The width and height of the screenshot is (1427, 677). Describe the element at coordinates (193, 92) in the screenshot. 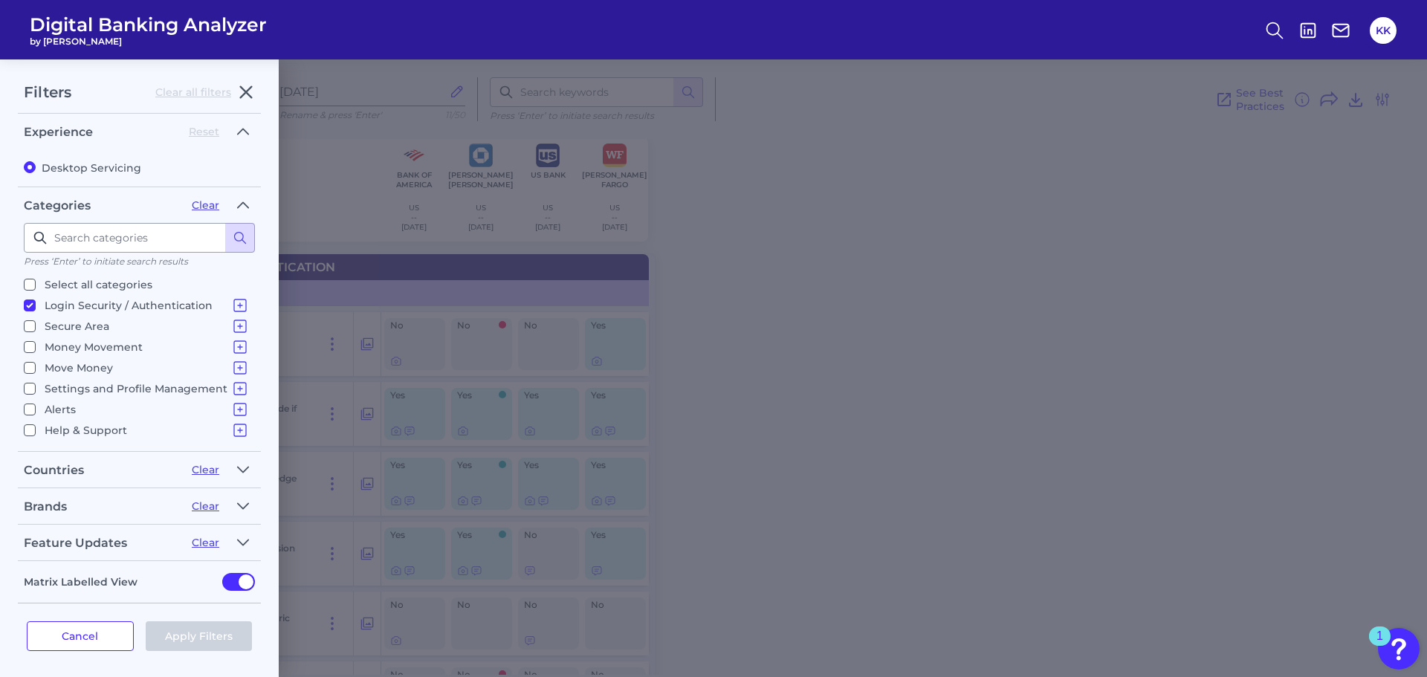

I see `button: Clear all filters` at that location.